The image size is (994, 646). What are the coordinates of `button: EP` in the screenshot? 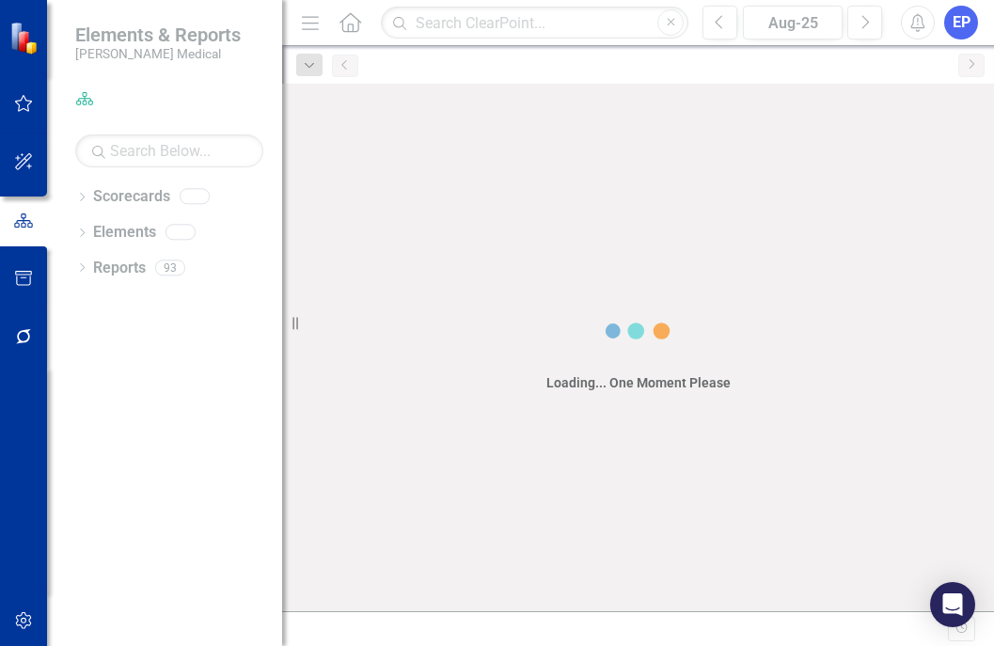 It's located at (961, 23).